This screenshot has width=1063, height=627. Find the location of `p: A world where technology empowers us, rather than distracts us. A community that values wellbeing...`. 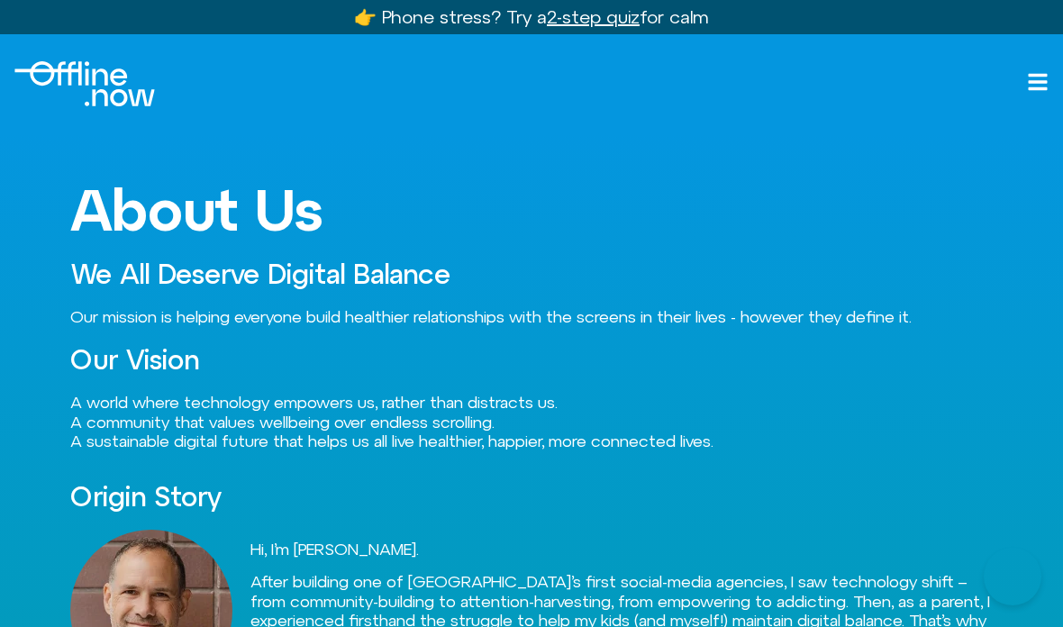

p: A world where technology empowers us, rather than distracts us. A community that values wellbeing... is located at coordinates (532, 422).